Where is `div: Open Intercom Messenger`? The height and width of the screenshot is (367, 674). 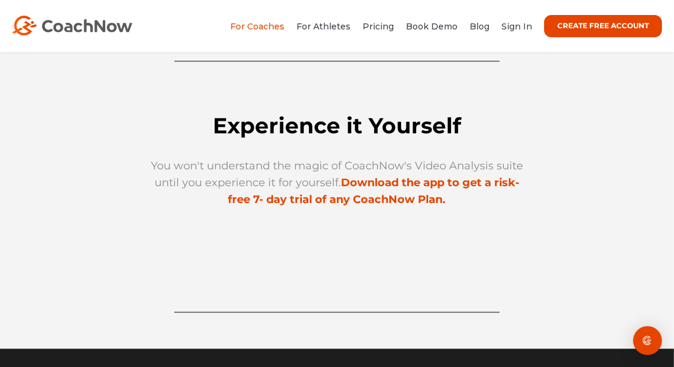
div: Open Intercom Messenger is located at coordinates (647, 341).